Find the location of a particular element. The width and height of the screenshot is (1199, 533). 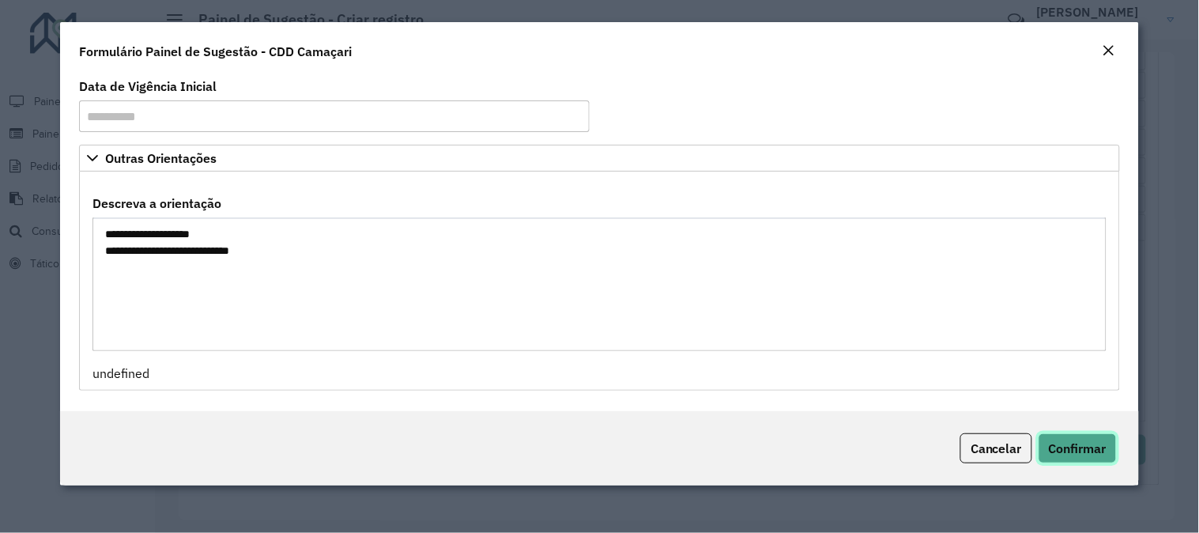

label: Data de Vigência Inicial is located at coordinates (148, 86).